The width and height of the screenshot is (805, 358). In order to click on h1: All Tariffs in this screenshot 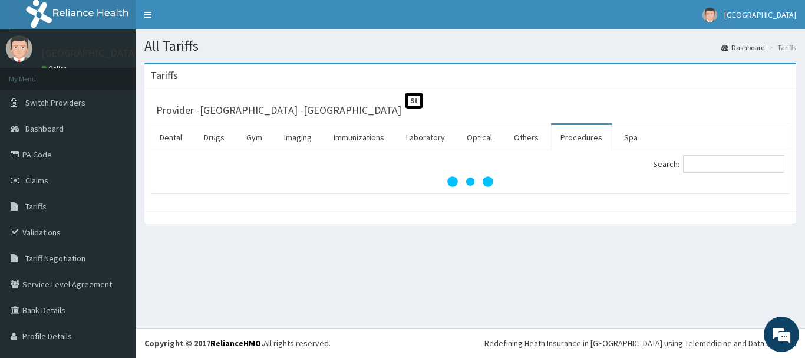, I will do `click(470, 46)`.